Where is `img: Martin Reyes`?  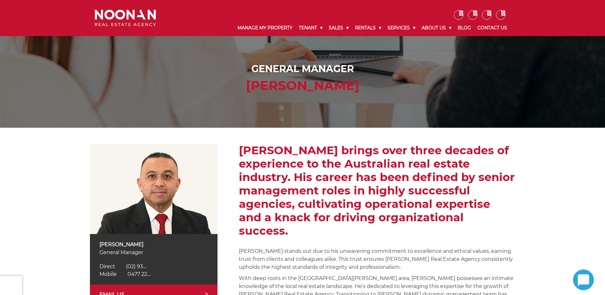 img: Martin Reyes is located at coordinates (154, 188).